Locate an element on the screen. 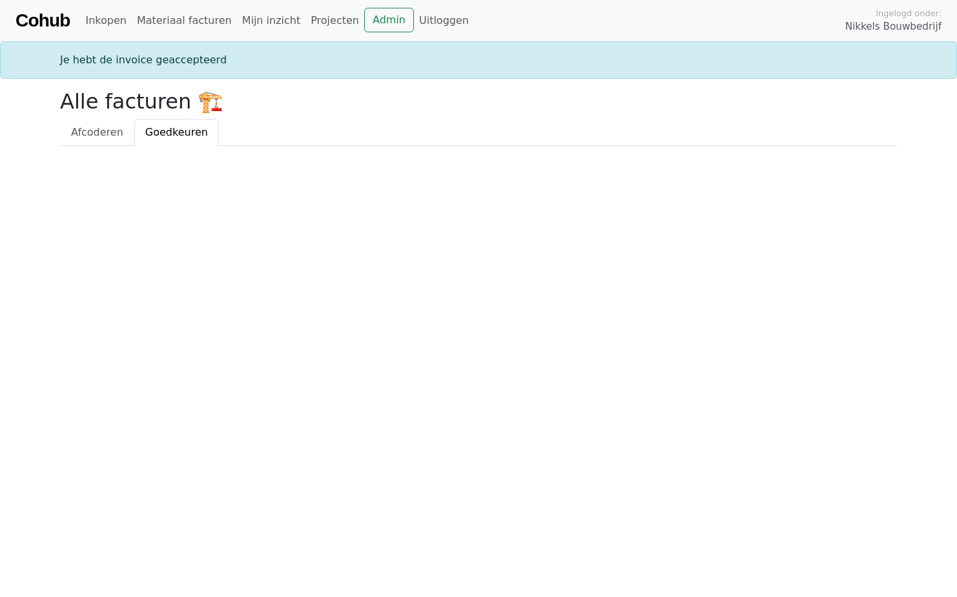 The height and width of the screenshot is (597, 957). a: Goedkeuren is located at coordinates (176, 132).